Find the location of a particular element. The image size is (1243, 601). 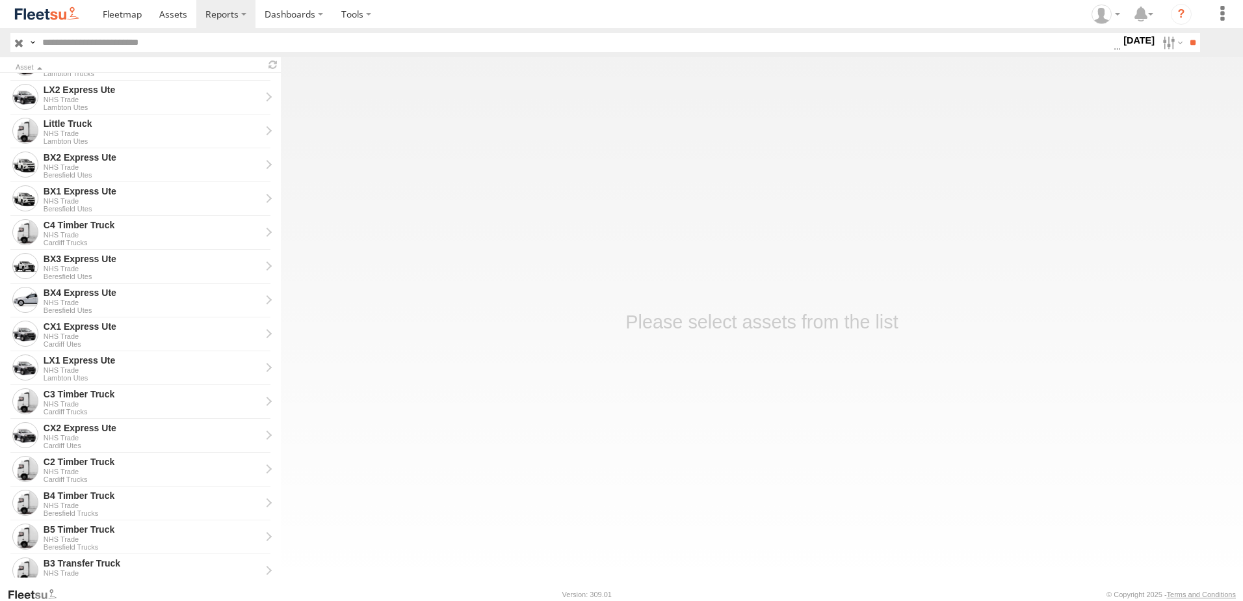

div: BX2 Express Ute - View Asset History is located at coordinates (152, 157).